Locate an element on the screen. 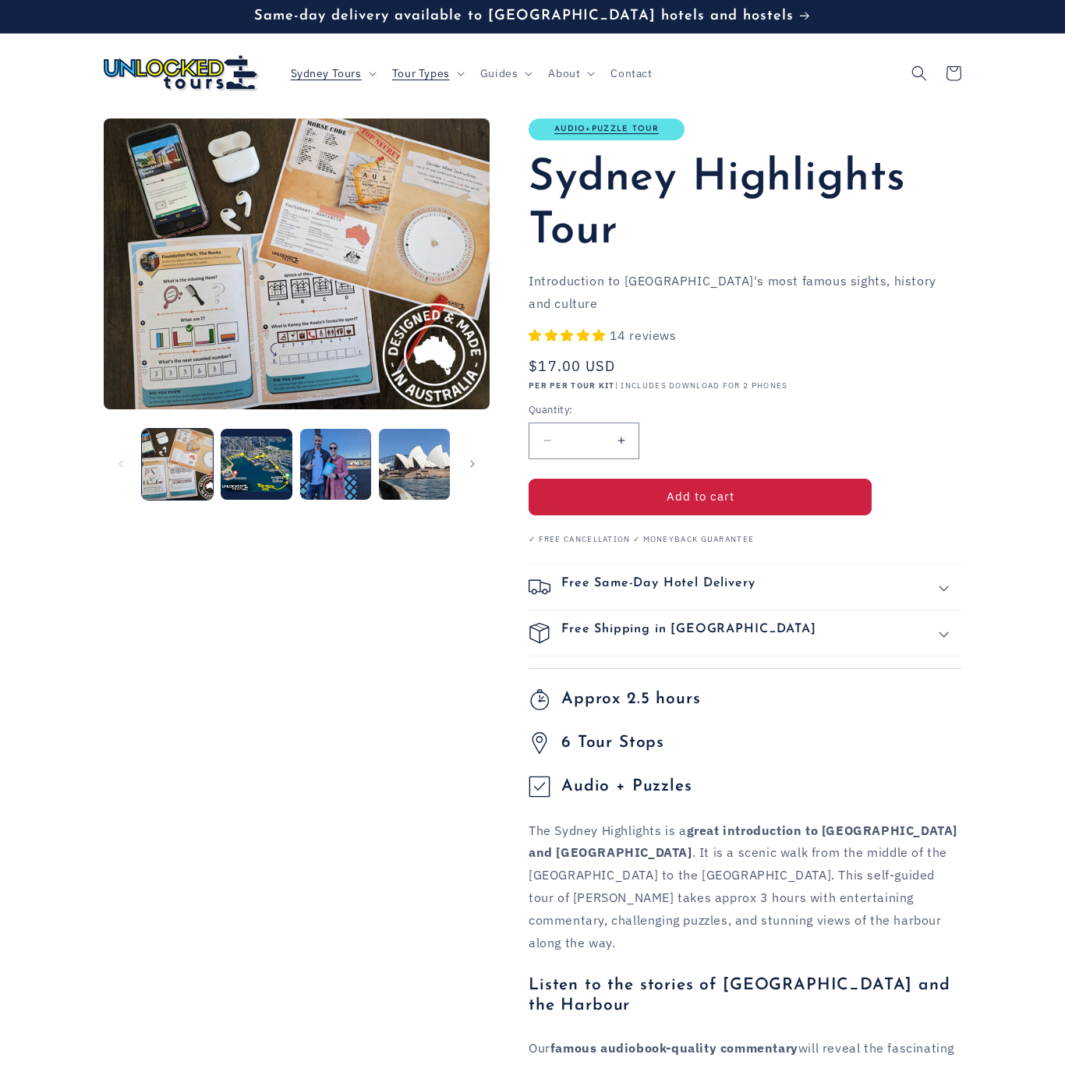  summary: Search is located at coordinates (919, 73).